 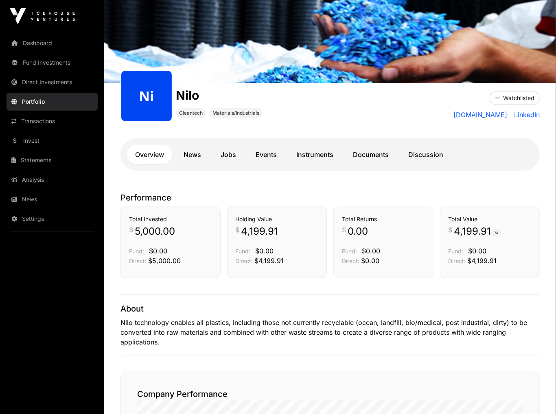 What do you see at coordinates (52, 63) in the screenshot?
I see `a: Fund Investments` at bounding box center [52, 63].